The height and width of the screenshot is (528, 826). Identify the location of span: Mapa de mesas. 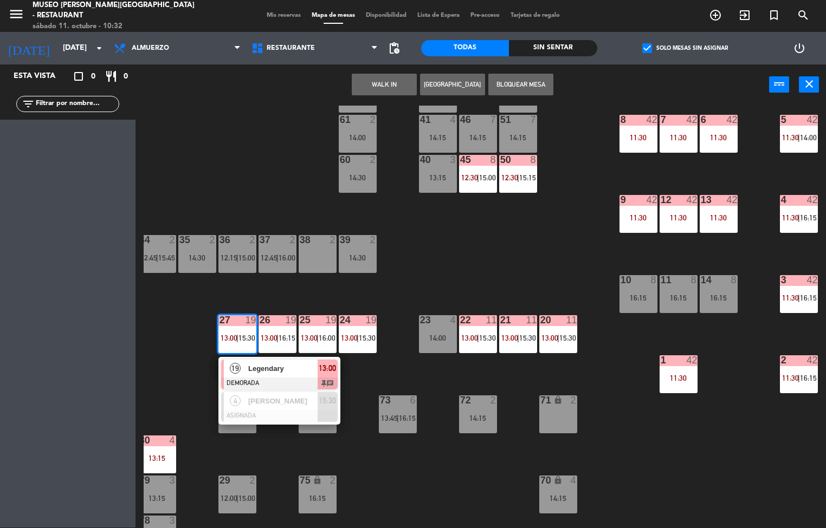
(333, 15).